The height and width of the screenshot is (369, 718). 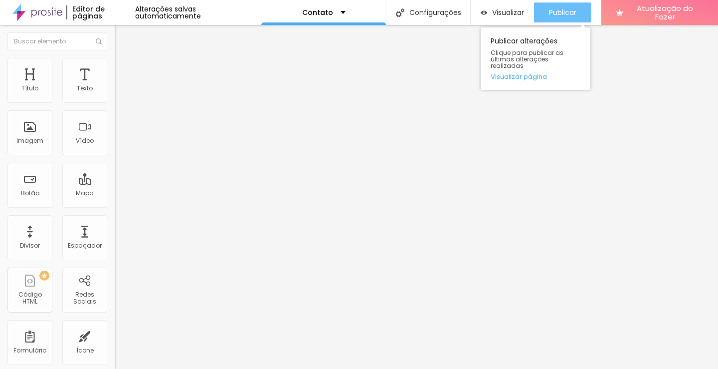 What do you see at coordinates (85, 297) in the screenshot?
I see `font: Redes Sociais` at bounding box center [85, 297].